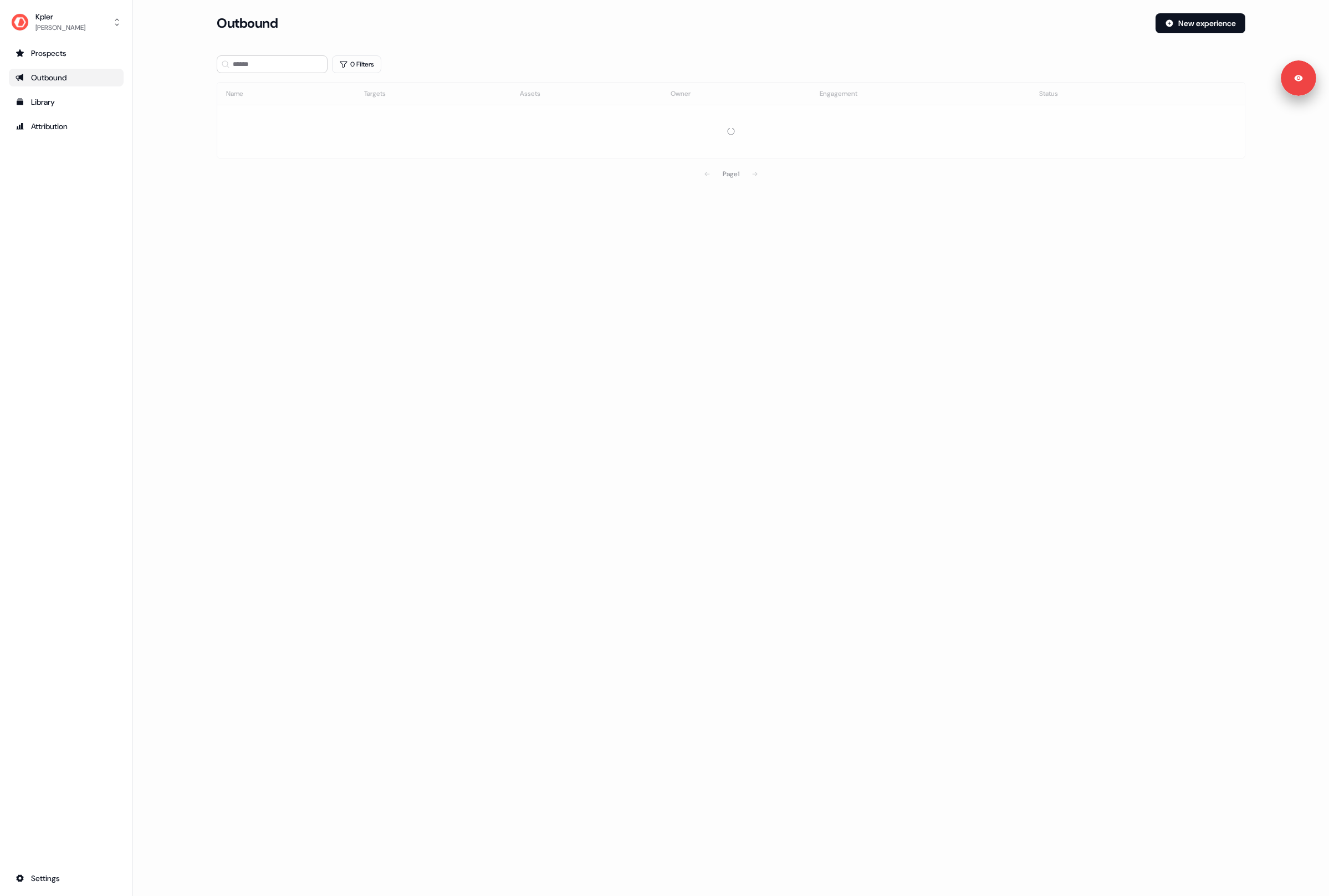  Describe the element at coordinates (61, 17) in the screenshot. I see `div: Kpler` at that location.